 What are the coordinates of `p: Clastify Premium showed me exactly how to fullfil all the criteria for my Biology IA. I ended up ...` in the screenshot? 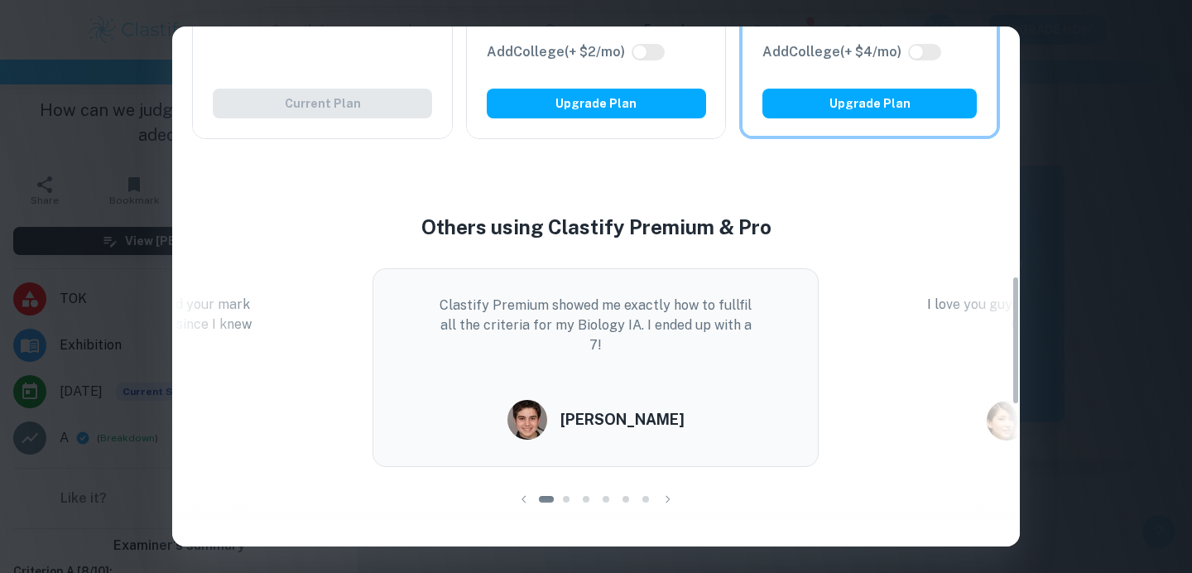 It's located at (595, 325).